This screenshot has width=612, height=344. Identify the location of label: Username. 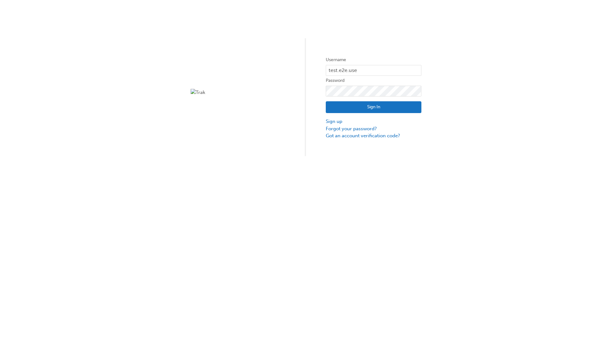
(374, 60).